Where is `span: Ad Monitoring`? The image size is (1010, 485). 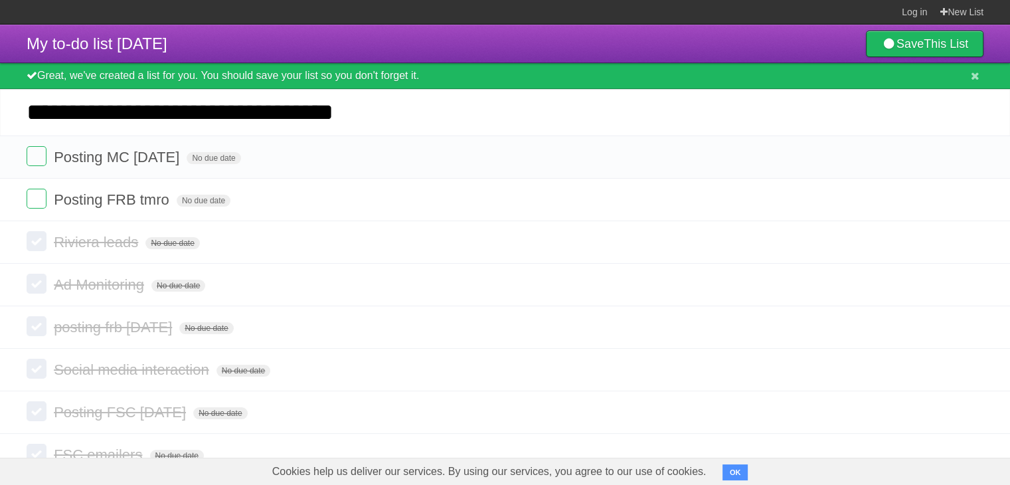 span: Ad Monitoring is located at coordinates (100, 284).